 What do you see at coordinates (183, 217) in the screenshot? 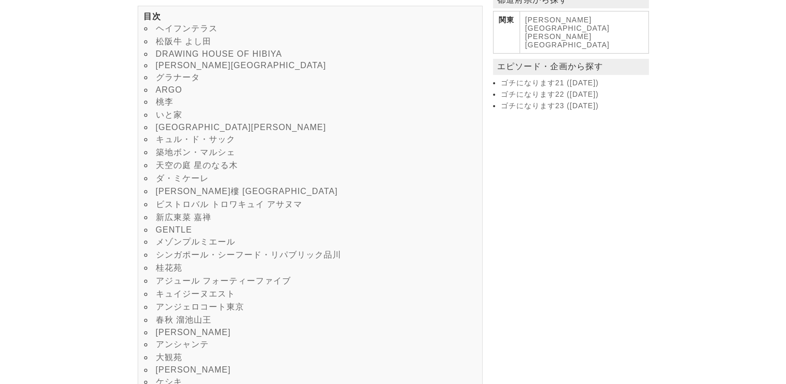
I see `a: 新広東菜 嘉禅` at bounding box center [183, 217].